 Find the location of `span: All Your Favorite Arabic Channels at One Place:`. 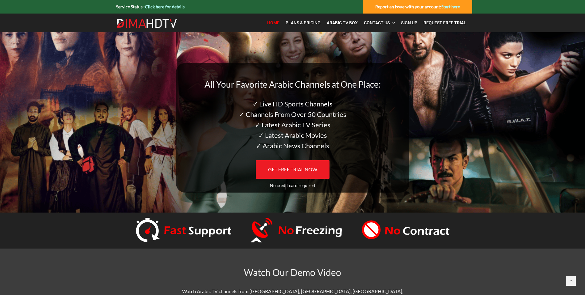

span: All Your Favorite Arabic Channels at One Place: is located at coordinates (293, 84).